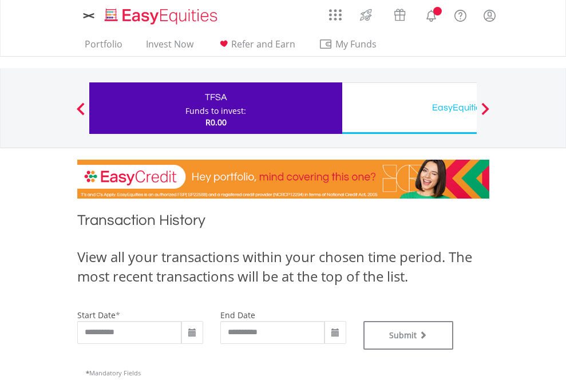 This screenshot has height=384, width=566. Describe the element at coordinates (485, 114) in the screenshot. I see `button: Next` at that location.